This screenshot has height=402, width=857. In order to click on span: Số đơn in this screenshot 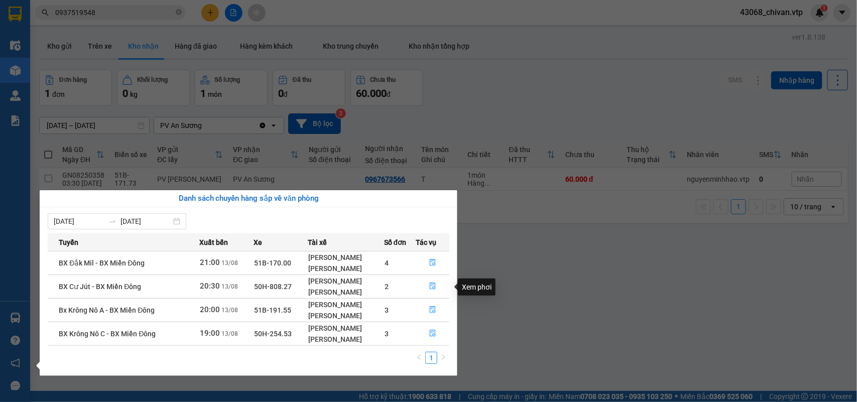, I will do `click(395, 242)`.